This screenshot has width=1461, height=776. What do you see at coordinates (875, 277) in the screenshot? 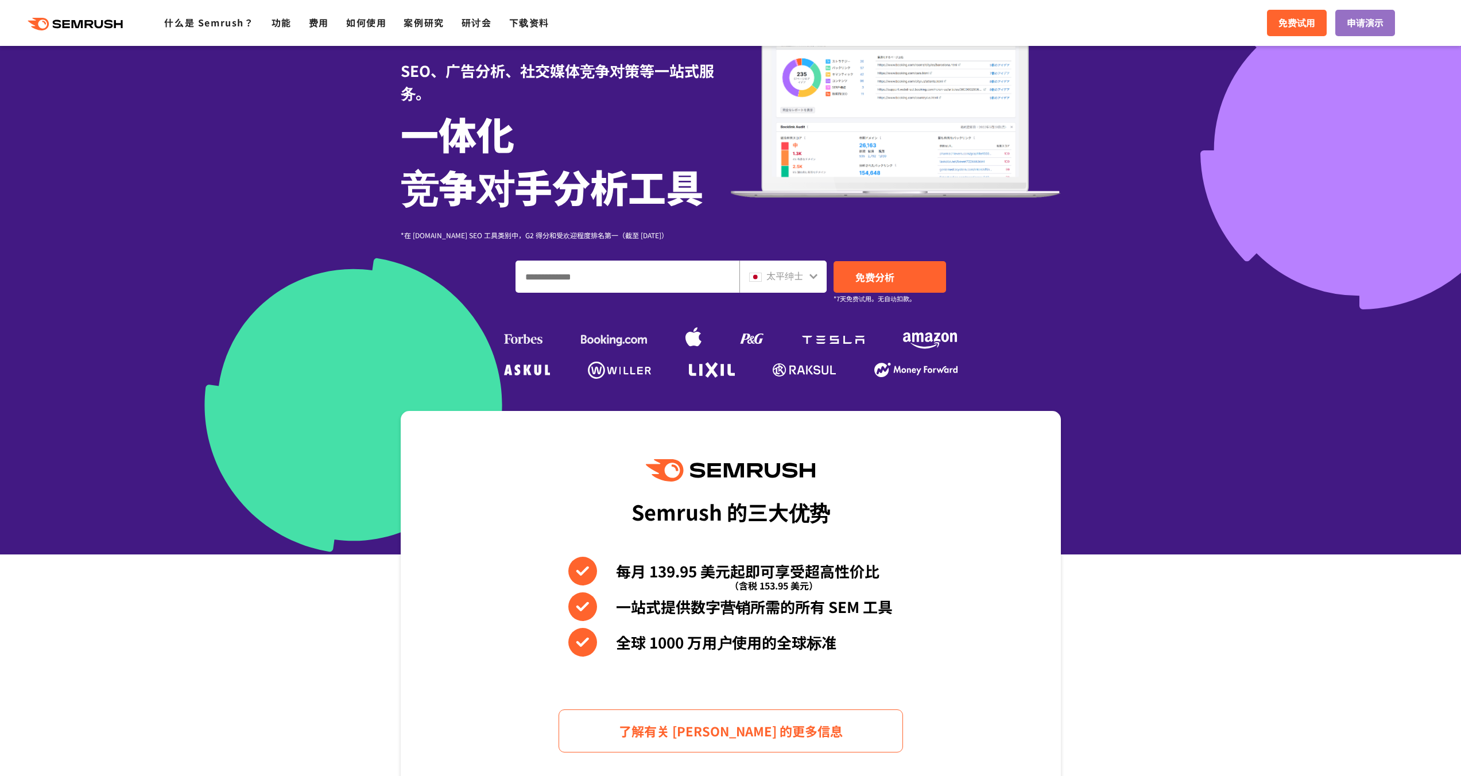
I see `font: 免费分析` at bounding box center [875, 277].